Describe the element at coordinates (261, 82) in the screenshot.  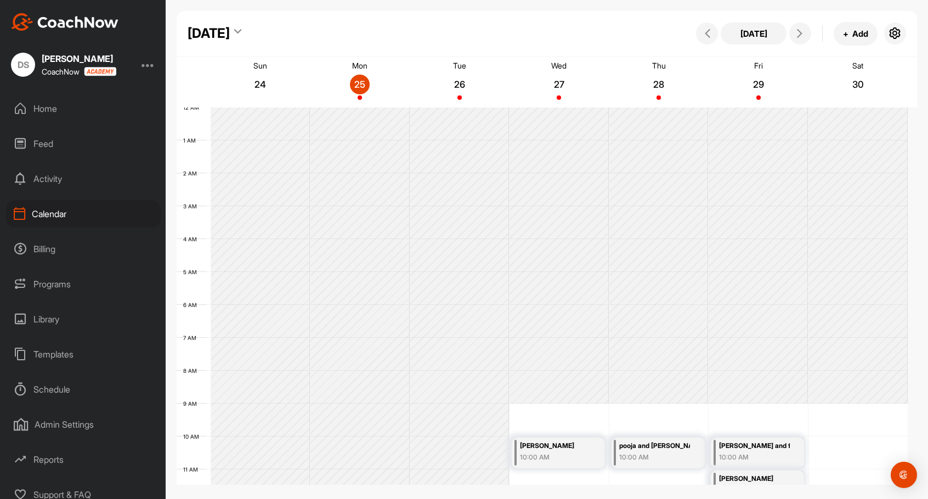
I see `a: August 24, 2025` at that location.